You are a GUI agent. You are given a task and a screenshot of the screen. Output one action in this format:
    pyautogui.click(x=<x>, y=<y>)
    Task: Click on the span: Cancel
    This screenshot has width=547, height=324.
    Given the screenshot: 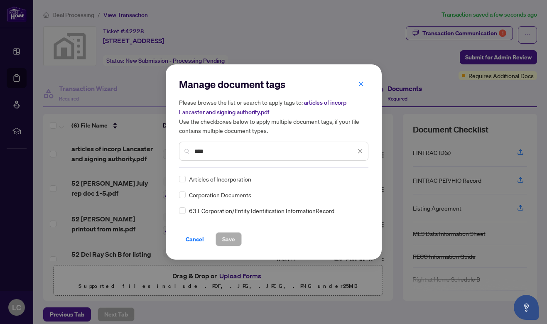 What is the action you would take?
    pyautogui.click(x=195, y=239)
    